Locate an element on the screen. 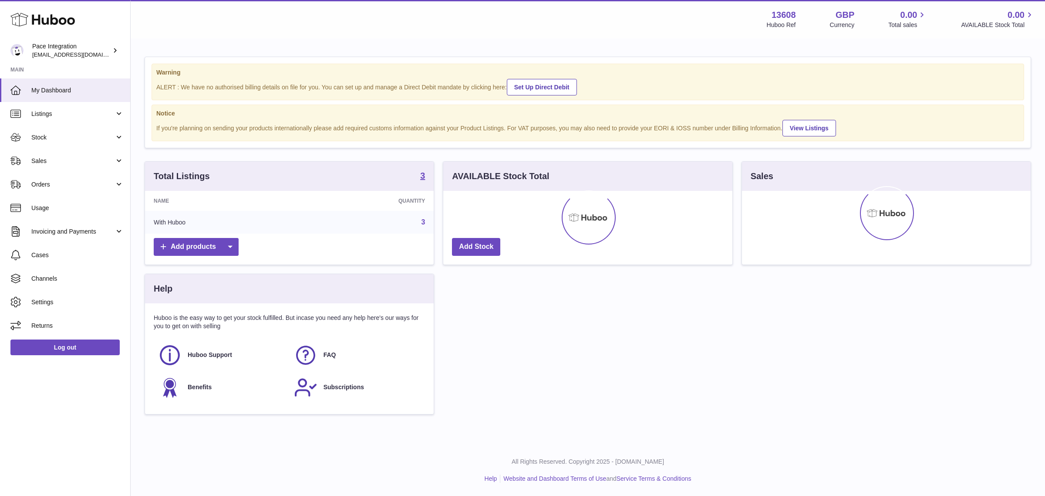  span: Usage is located at coordinates (78, 208).